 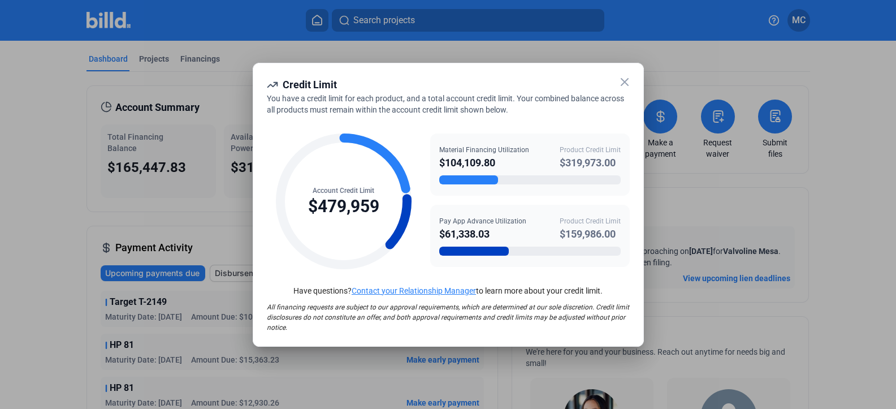 What do you see at coordinates (590, 163) in the screenshot?
I see `div: $319,973.00` at bounding box center [590, 163].